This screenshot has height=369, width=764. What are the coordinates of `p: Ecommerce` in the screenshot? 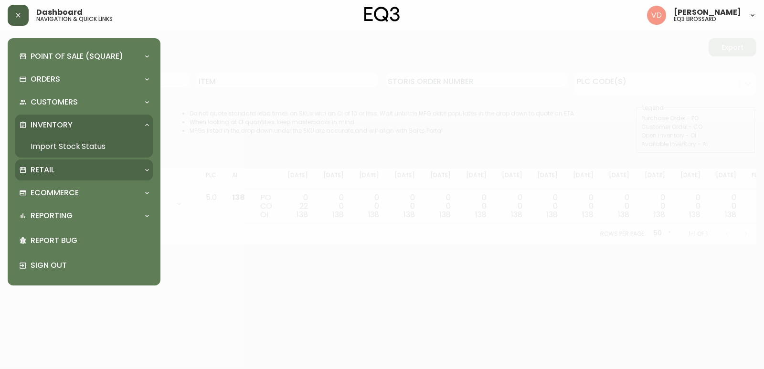 It's located at (54, 193).